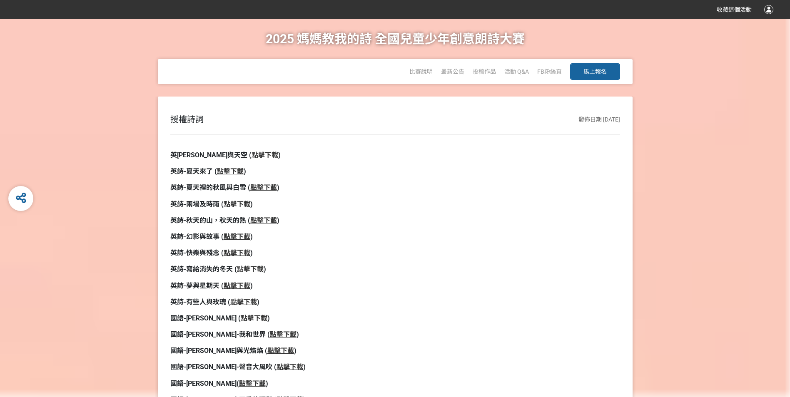  What do you see at coordinates (734, 10) in the screenshot?
I see `span: 收藏這個活動` at bounding box center [734, 10].